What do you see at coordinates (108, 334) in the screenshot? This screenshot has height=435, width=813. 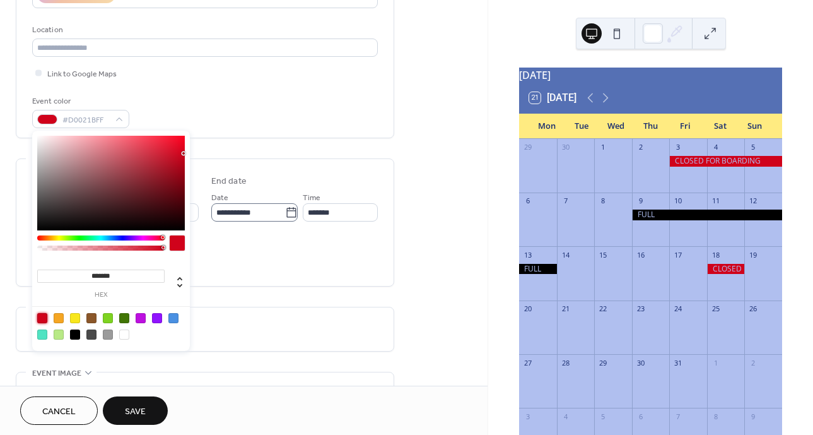 I see `div: #9B9B9B` at bounding box center [108, 334].